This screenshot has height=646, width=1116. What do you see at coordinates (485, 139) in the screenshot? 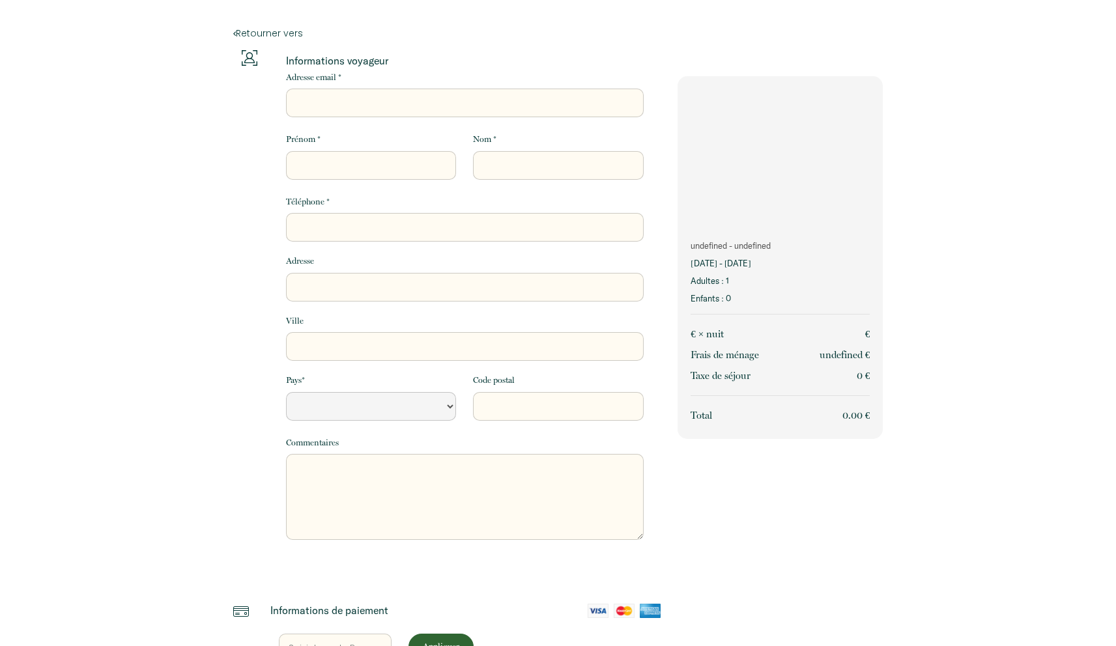
I see `label: Nom *` at bounding box center [485, 139].